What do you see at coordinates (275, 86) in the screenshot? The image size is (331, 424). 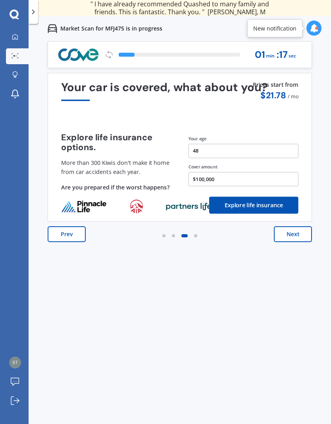 I see `p: Prices start from` at bounding box center [275, 86].